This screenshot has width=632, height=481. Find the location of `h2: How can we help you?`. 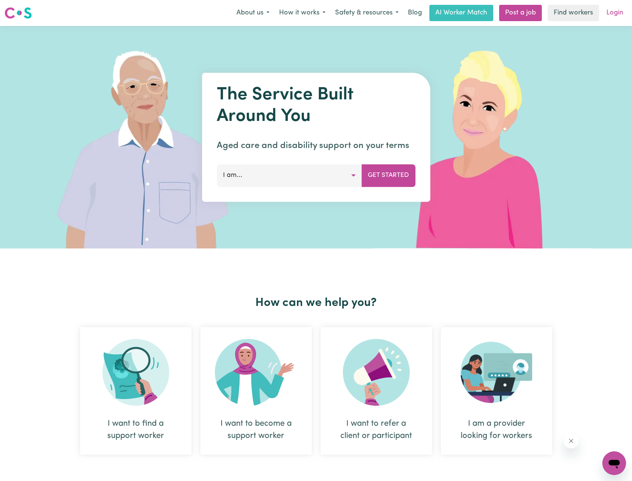

h2: How can we help you? is located at coordinates (316, 303).